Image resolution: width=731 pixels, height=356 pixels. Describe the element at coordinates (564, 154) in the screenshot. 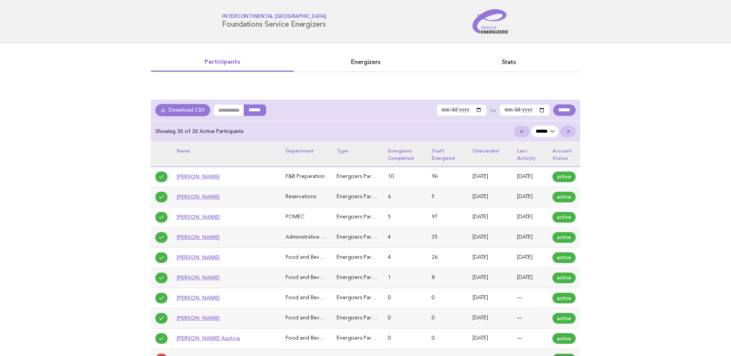

I see `th: Account status` at that location.